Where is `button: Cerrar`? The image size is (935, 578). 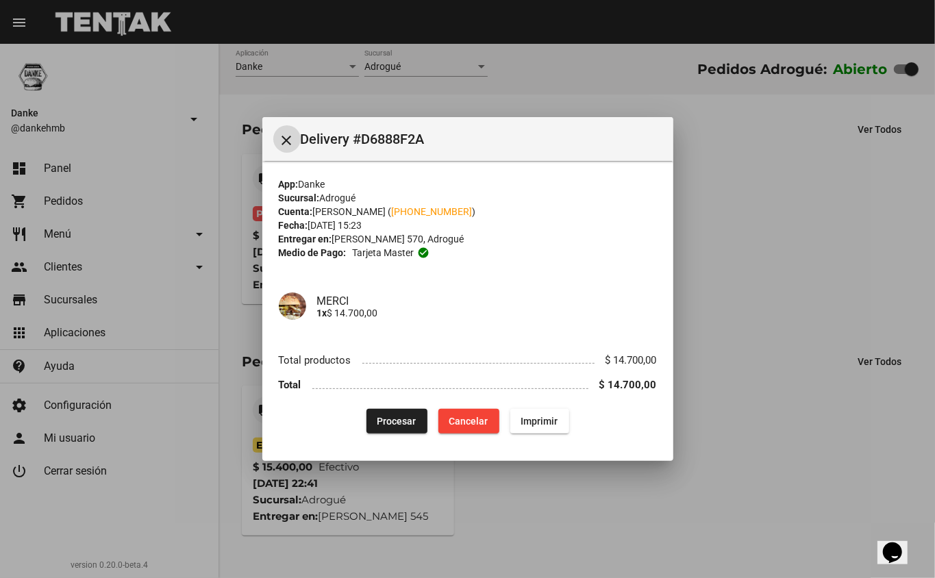 button: Cerrar is located at coordinates (287, 139).